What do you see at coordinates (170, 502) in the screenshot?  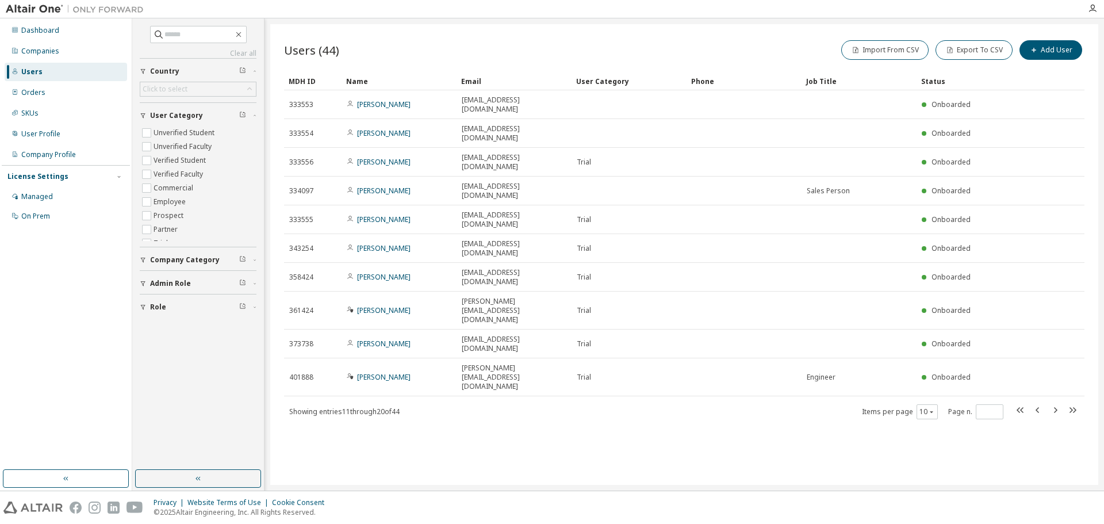 I see `div: Privacy` at bounding box center [170, 502].